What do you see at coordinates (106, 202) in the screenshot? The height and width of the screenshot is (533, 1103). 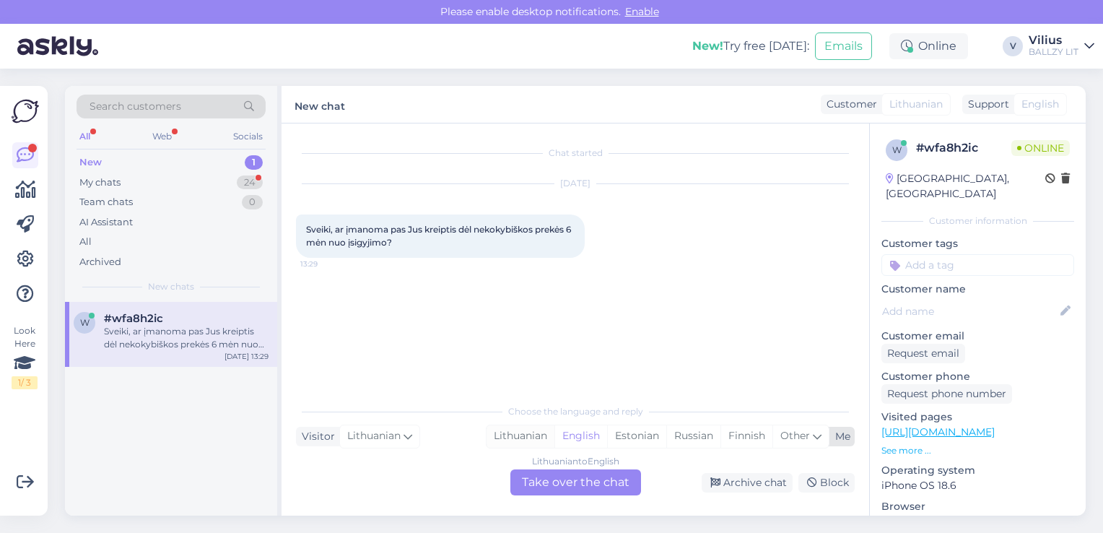 I see `div: Team chats` at bounding box center [106, 202].